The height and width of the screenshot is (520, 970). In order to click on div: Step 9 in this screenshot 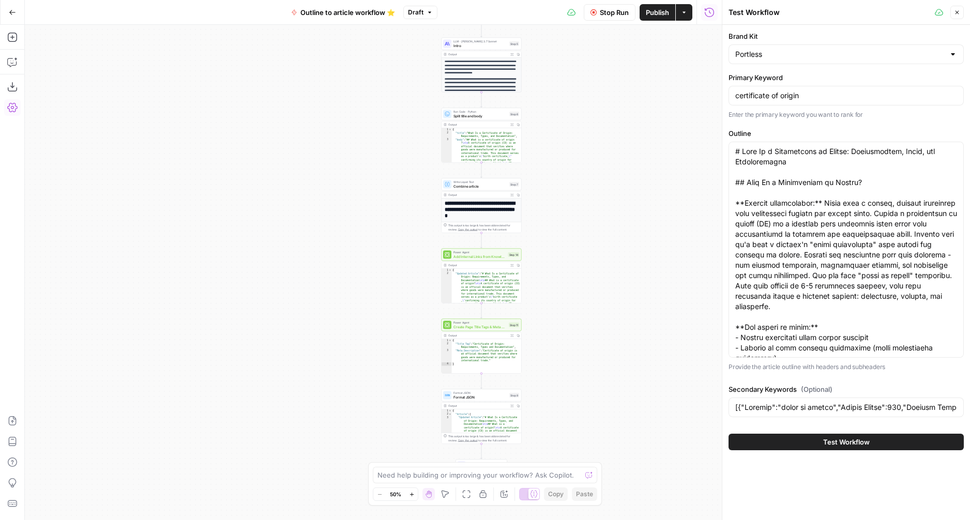, I will do `click(514, 395)`.